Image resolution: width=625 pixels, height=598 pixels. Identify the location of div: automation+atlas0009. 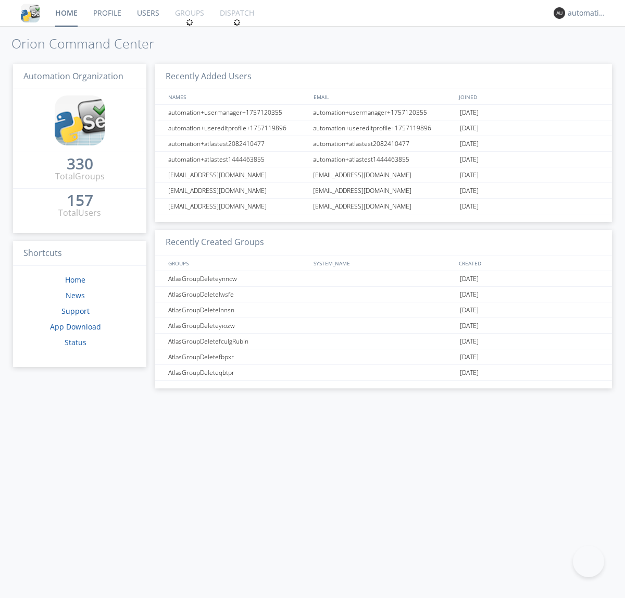
(587, 13).